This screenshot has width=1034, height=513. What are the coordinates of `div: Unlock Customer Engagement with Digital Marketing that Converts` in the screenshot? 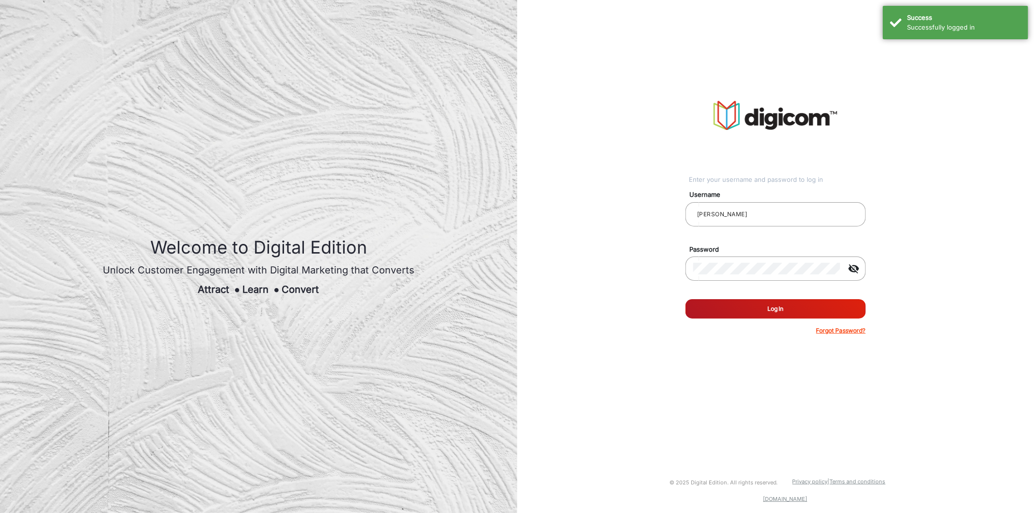 It's located at (258, 270).